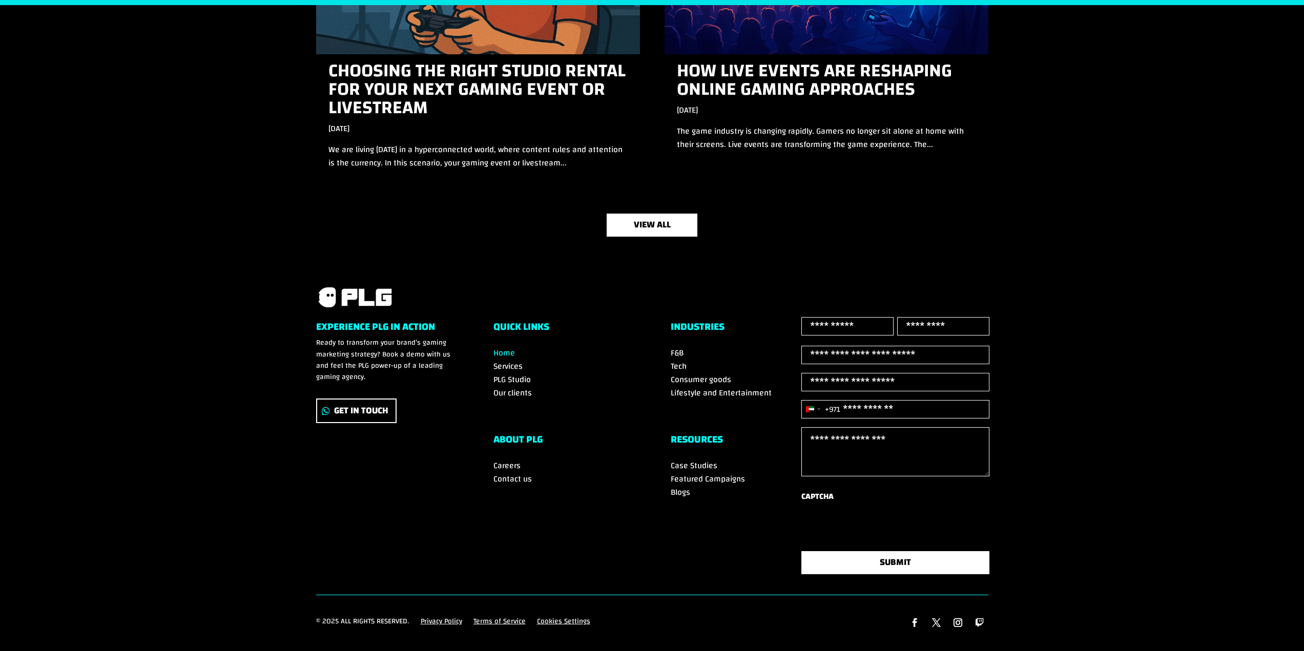  Describe the element at coordinates (512, 393) in the screenshot. I see `span: Our clients` at that location.